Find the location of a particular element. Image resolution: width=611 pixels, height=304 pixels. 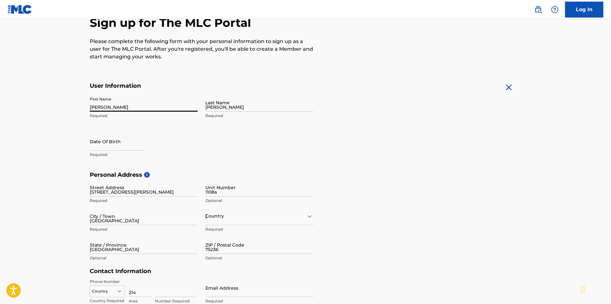

p: Please complete the following form with your personal information to sign up as a user for The ML... is located at coordinates (201, 49).